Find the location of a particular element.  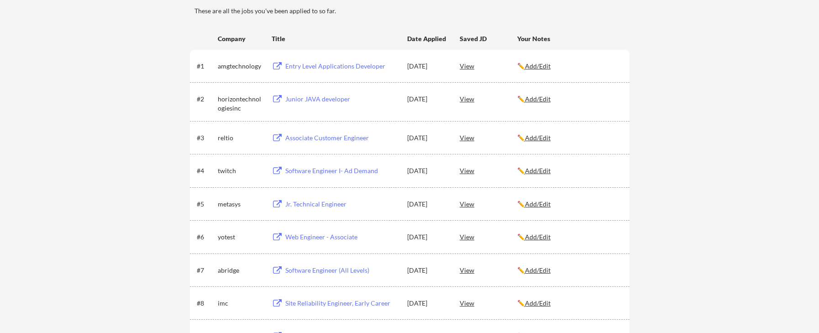

div: #5 is located at coordinates (205, 204).